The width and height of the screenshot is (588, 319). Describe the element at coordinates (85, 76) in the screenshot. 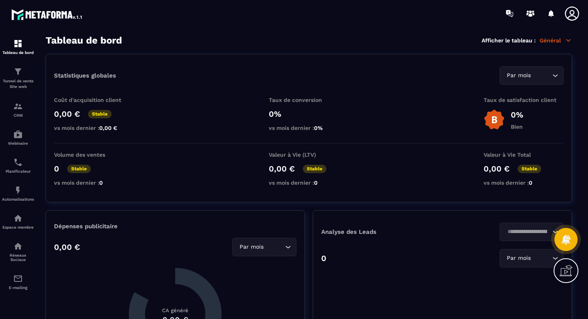

I see `p: Statistiques globales` at that location.